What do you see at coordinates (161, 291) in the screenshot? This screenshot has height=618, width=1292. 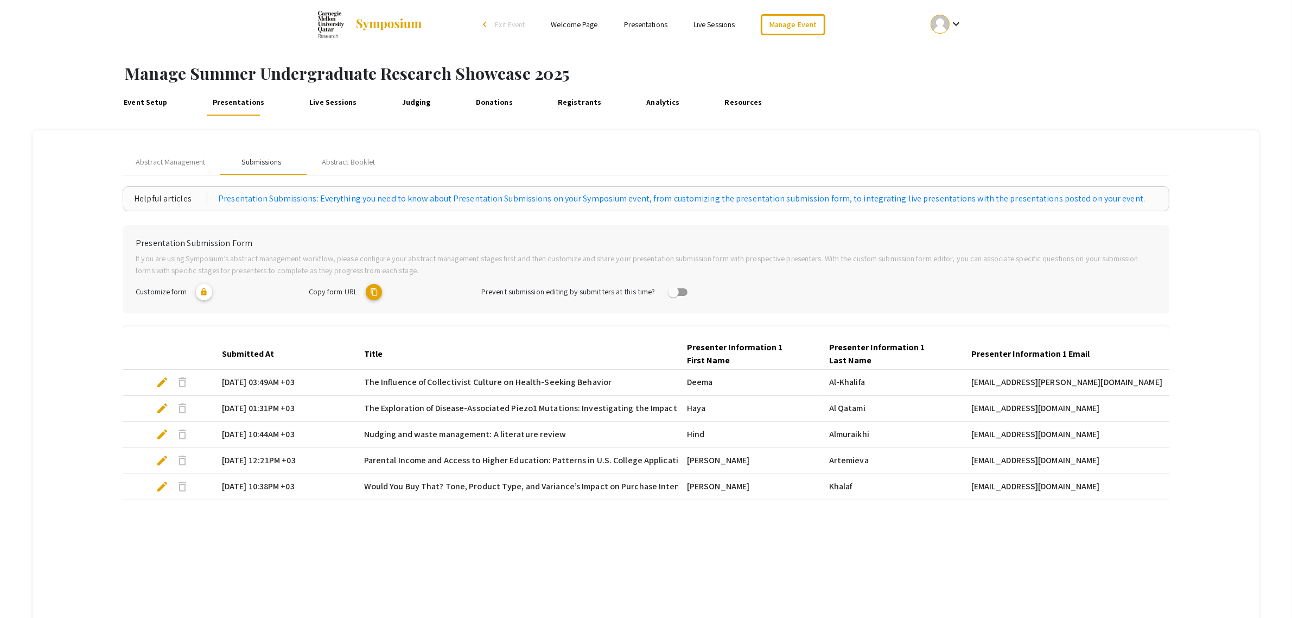 I see `span: Customize form` at bounding box center [161, 291].